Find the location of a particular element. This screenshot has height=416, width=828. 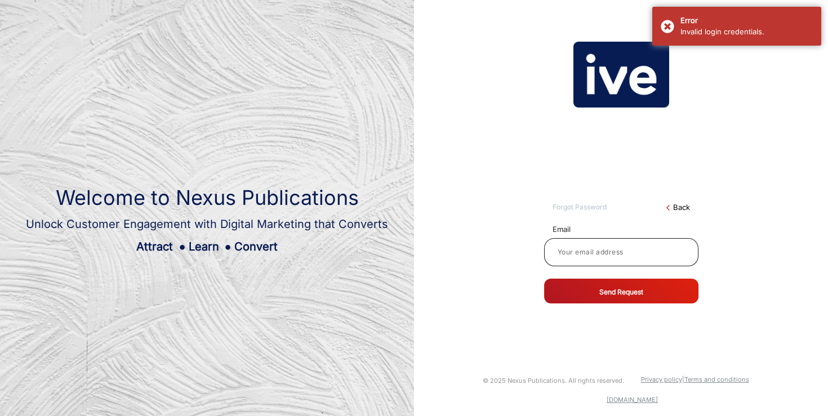

button: Send Request is located at coordinates (621, 291).